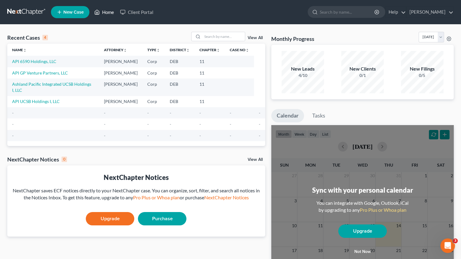 The image size is (461, 259). Describe the element at coordinates (362, 75) in the screenshot. I see `div: 0/1` at that location.